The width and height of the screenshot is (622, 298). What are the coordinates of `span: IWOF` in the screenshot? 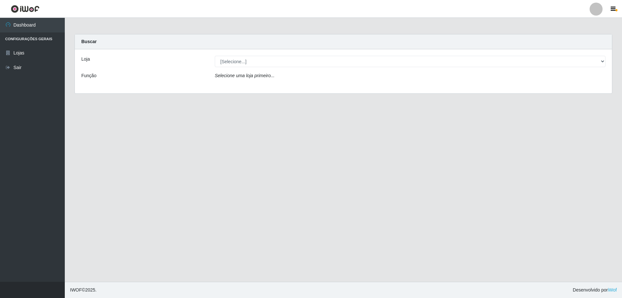 It's located at (76, 290).